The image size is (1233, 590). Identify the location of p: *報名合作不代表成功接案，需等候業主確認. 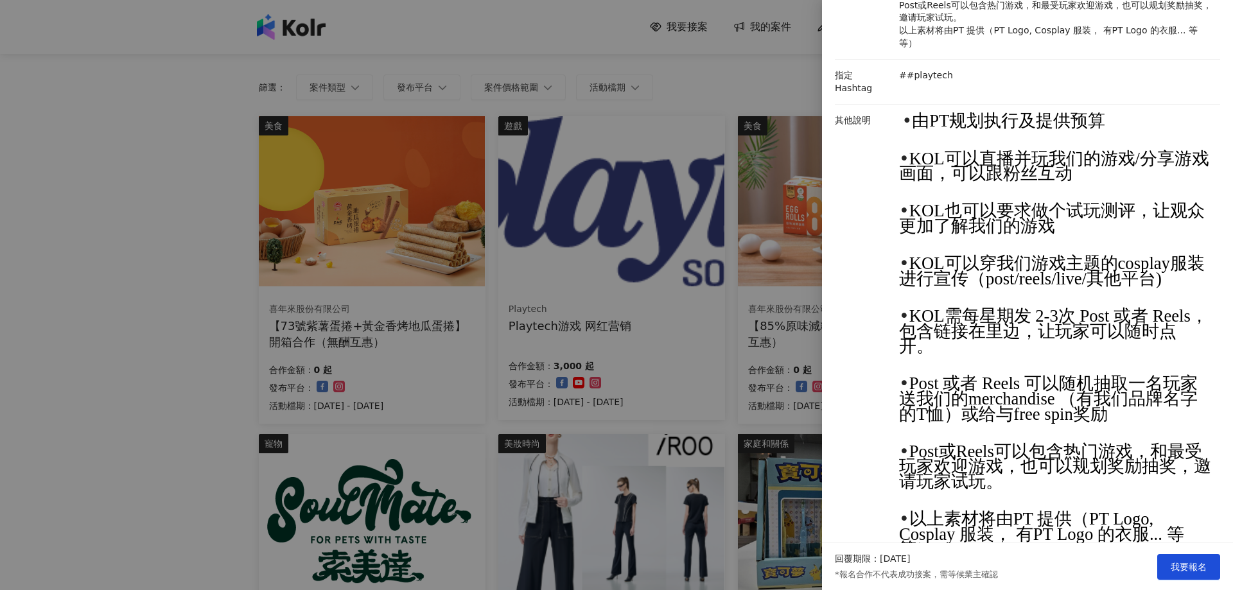
(917, 575).